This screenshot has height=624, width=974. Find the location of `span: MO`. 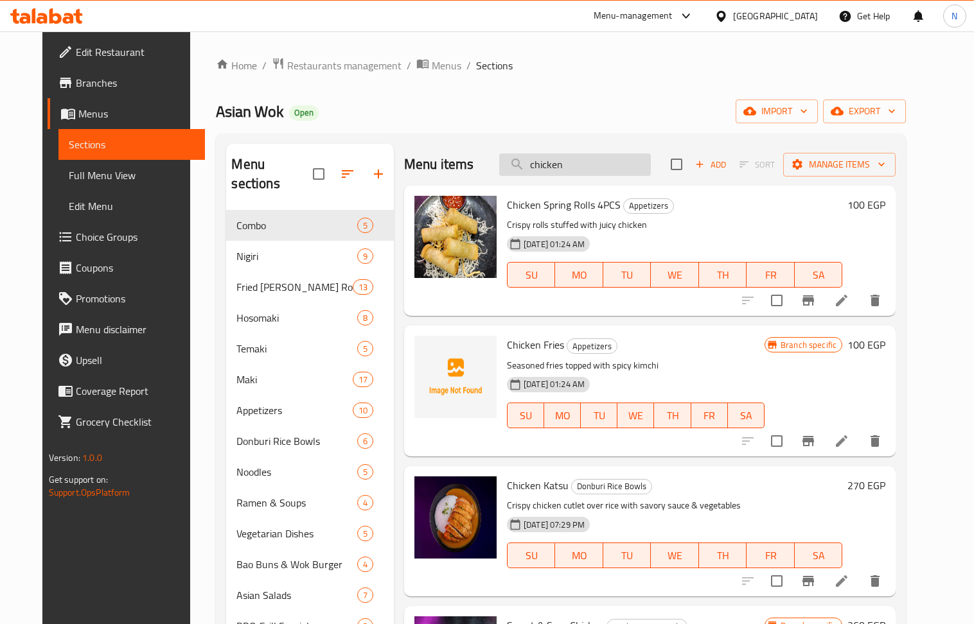

span: MO is located at coordinates (562, 416).